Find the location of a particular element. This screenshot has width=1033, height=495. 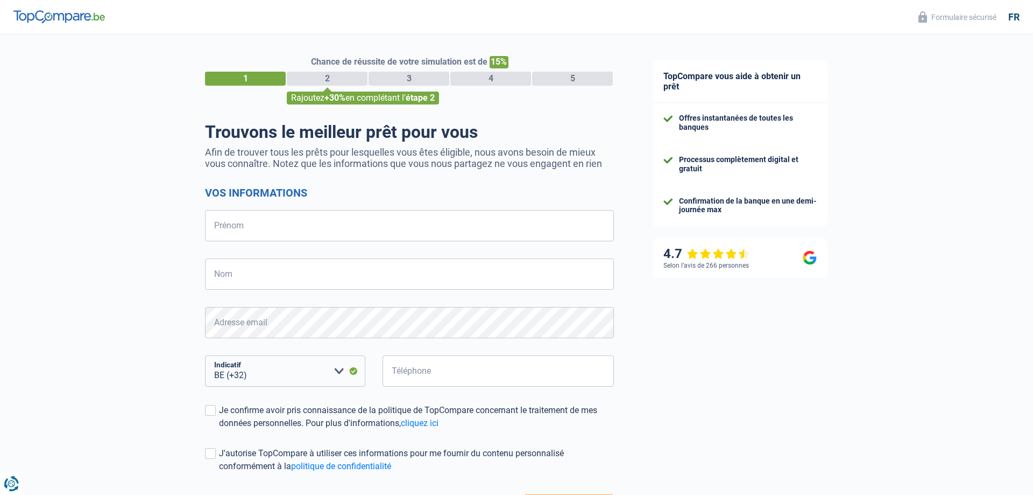

img: TopCompare Logo is located at coordinates (59, 17).